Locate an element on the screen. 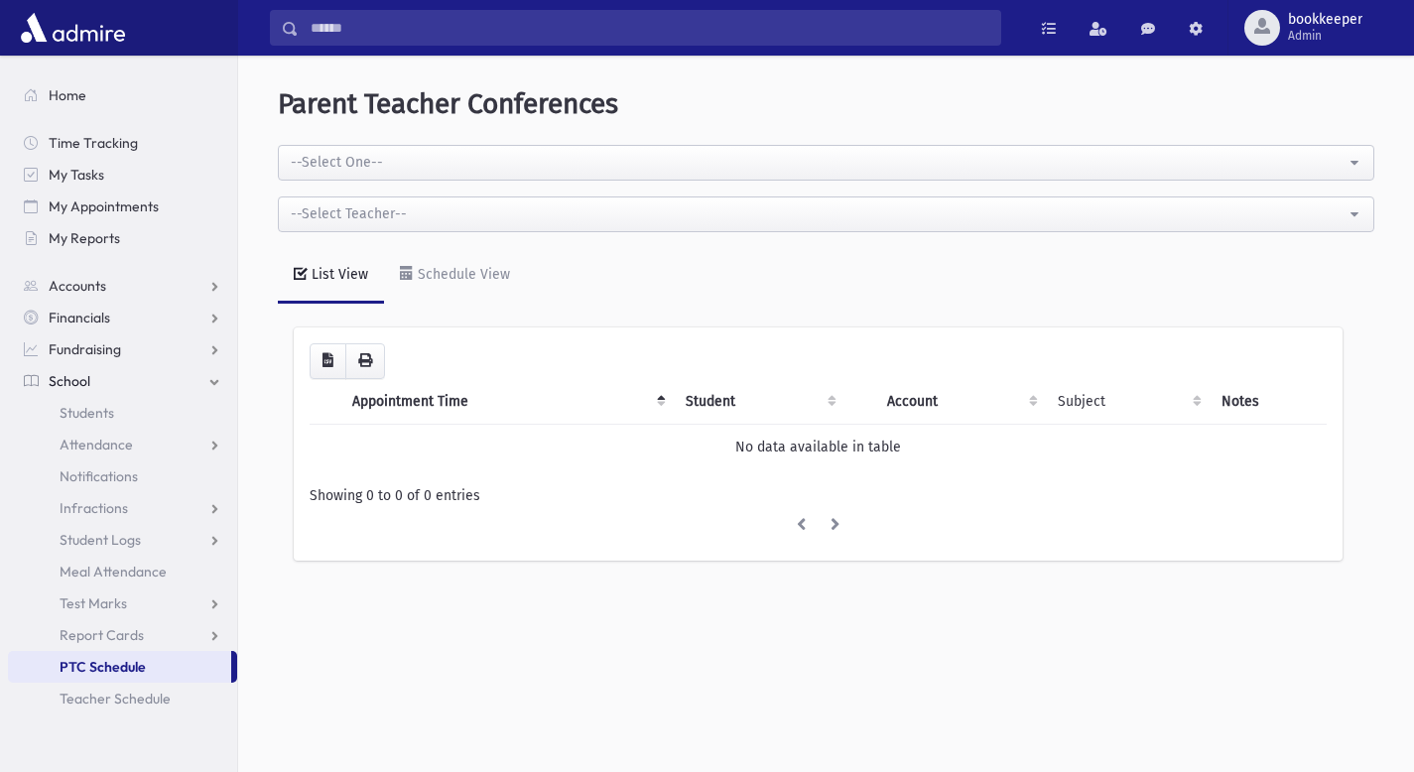 This screenshot has height=772, width=1414. a: Infractions is located at coordinates (122, 508).